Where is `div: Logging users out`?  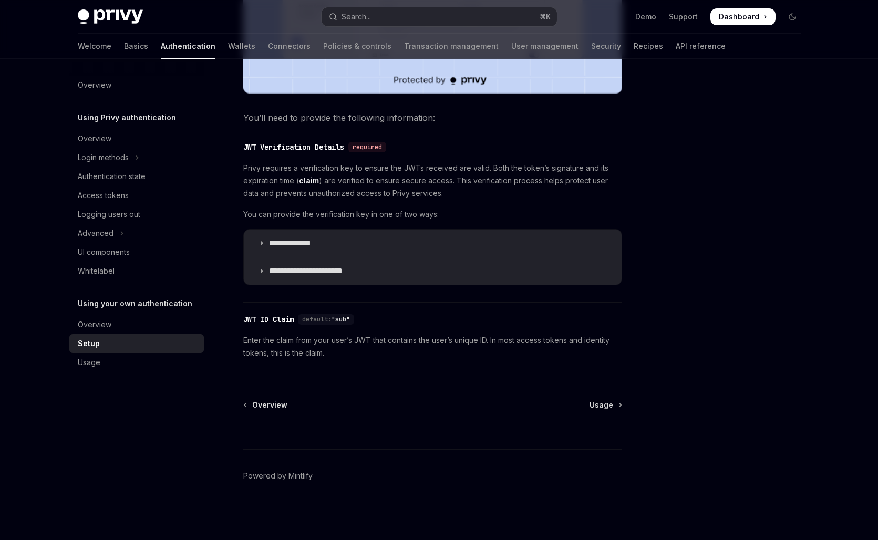
div: Logging users out is located at coordinates (109, 214).